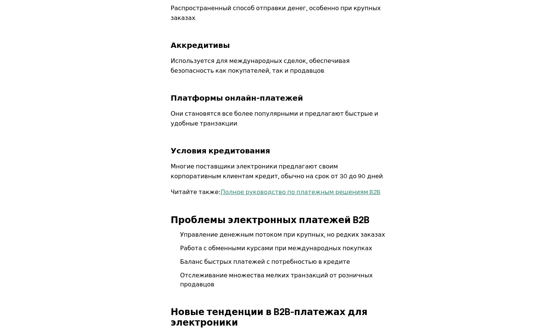 This screenshot has width=560, height=329. I want to click on font: Проблемы электронных платежей B2B, so click(270, 220).